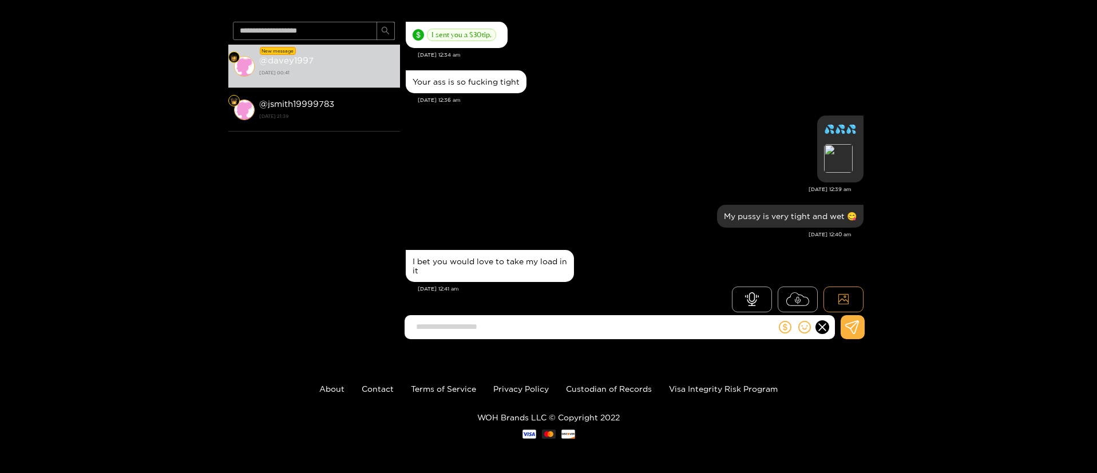  What do you see at coordinates (490, 266) in the screenshot?
I see `div: I bet you would love to take my load in it` at bounding box center [490, 266].